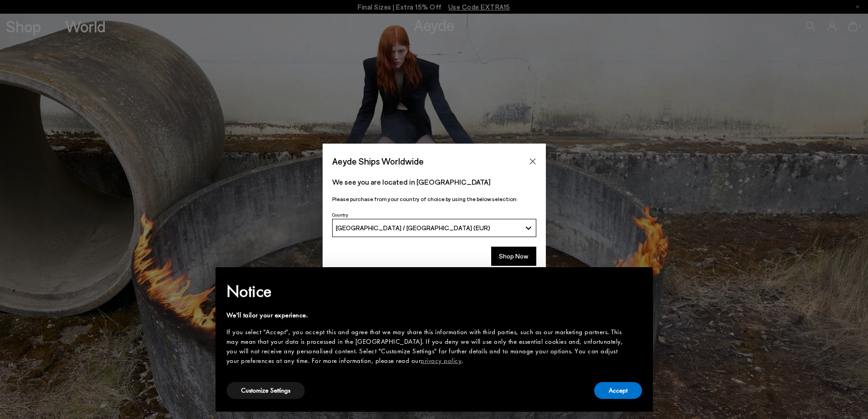  Describe the element at coordinates (532, 161) in the screenshot. I see `button: Close` at that location.